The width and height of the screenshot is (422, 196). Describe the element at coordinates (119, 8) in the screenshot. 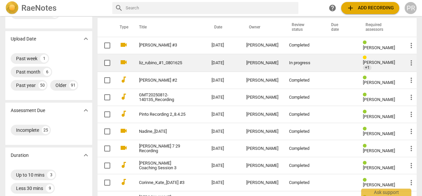

I see `span: search` at that location.